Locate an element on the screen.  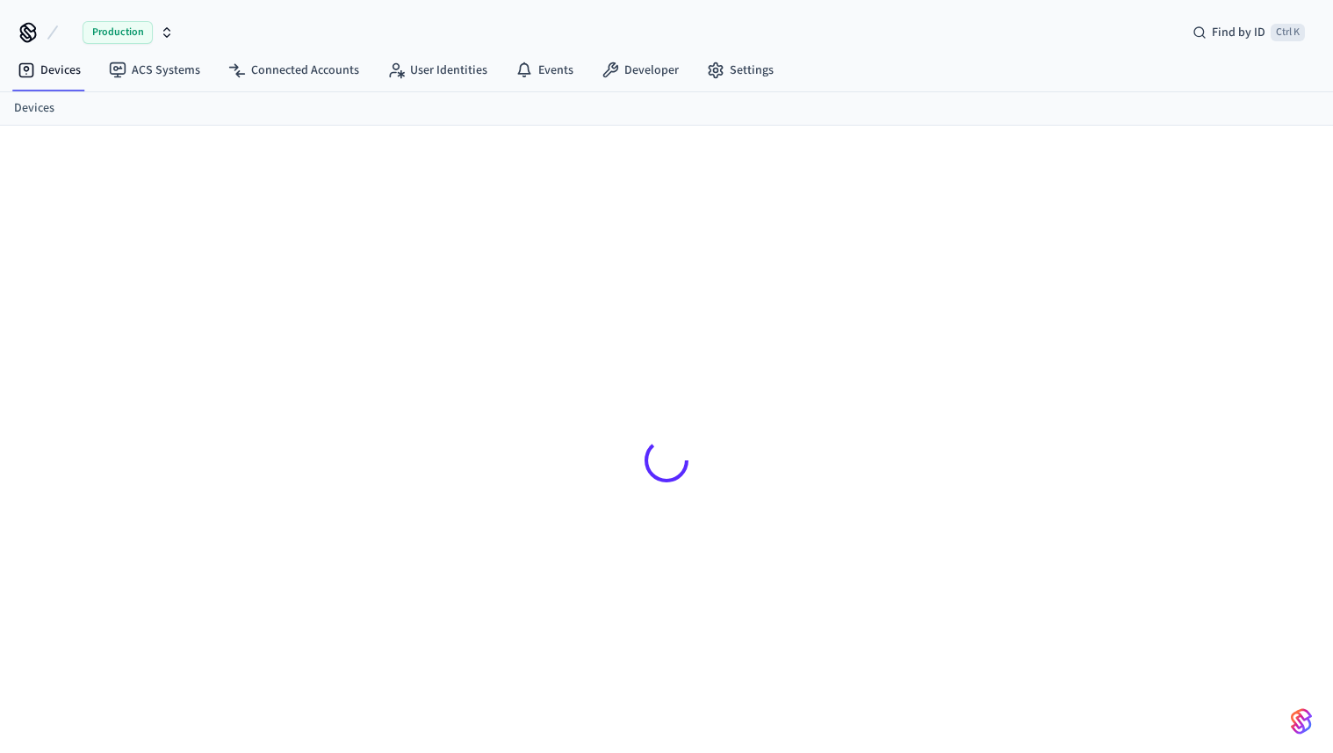
a: User Identities is located at coordinates (437, 70).